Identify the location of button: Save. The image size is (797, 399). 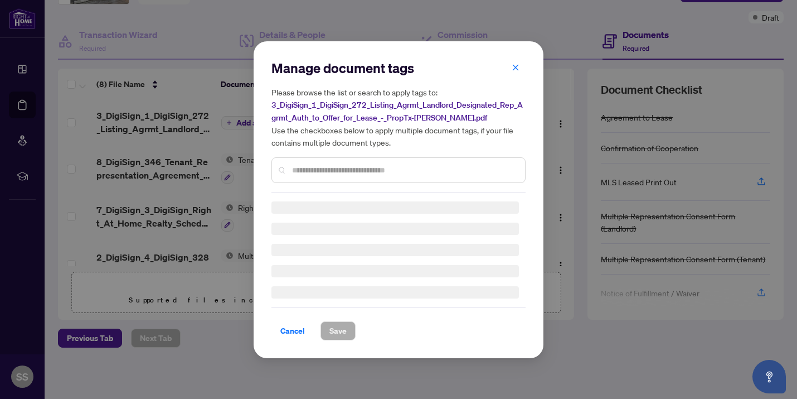
(338, 331).